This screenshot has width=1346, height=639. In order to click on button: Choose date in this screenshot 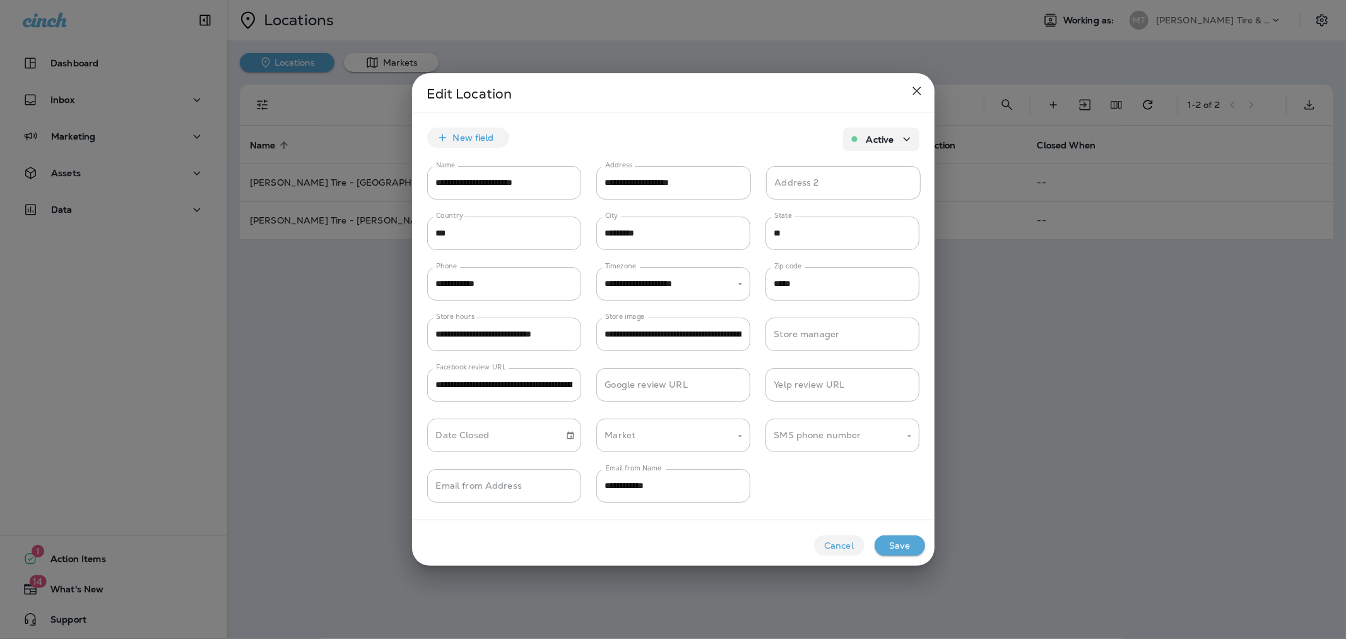, I will do `click(570, 435)`.